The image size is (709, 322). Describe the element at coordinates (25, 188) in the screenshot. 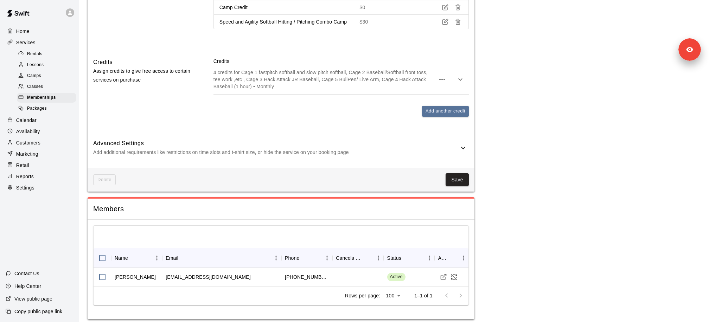

I see `p: Settings` at that location.